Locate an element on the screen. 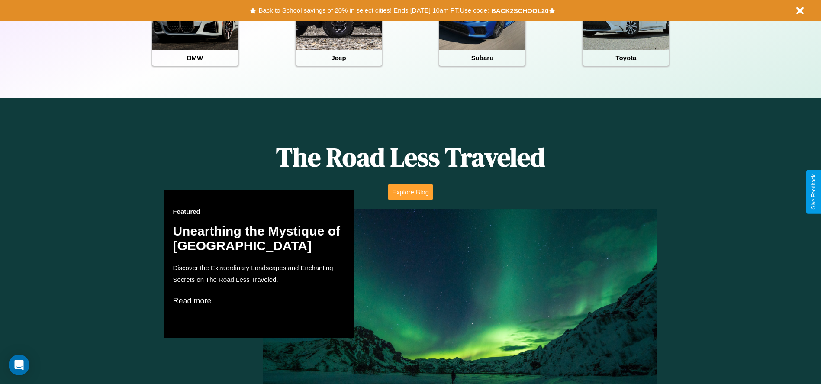 This screenshot has width=821, height=384. h4: Jeep is located at coordinates (339, 58).